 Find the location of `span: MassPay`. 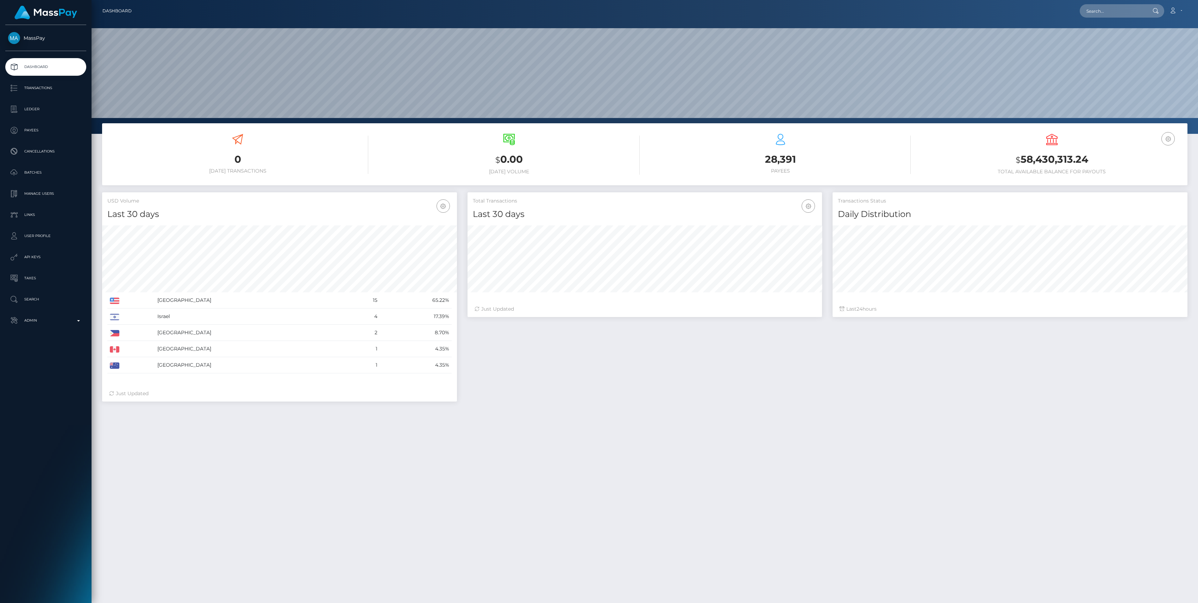

span: MassPay is located at coordinates (46, 38).